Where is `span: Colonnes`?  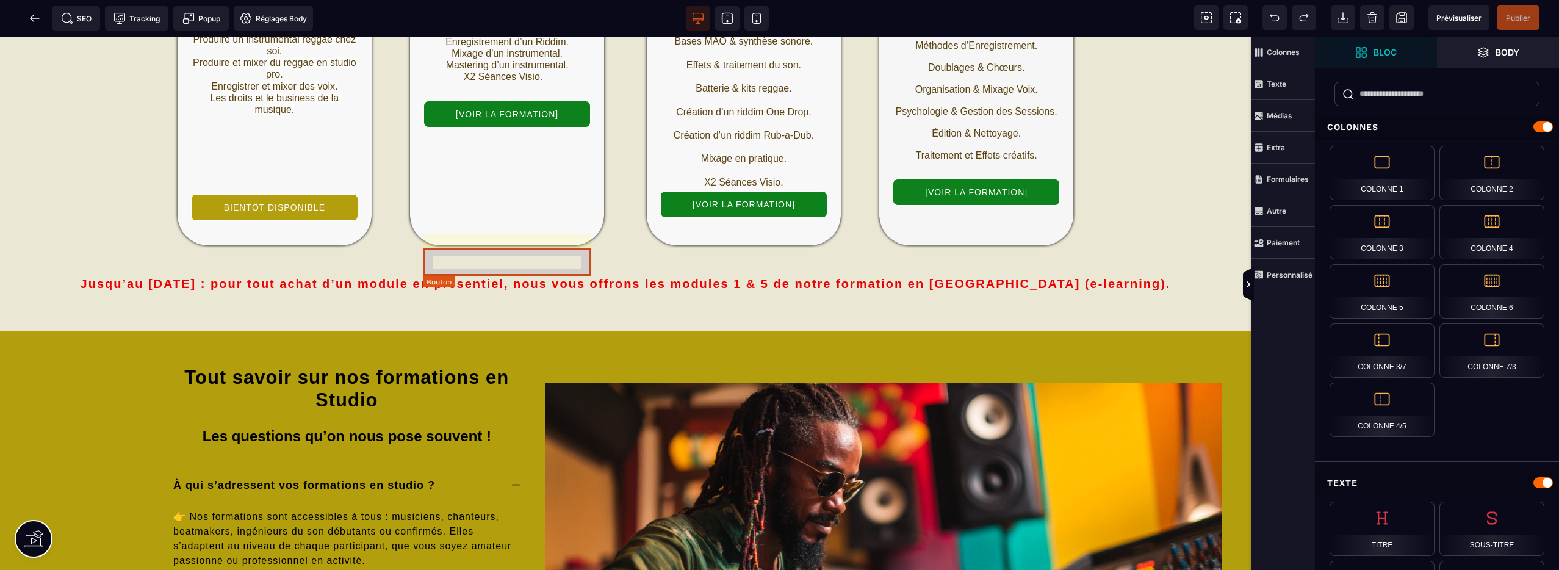 span: Colonnes is located at coordinates (1283, 52).